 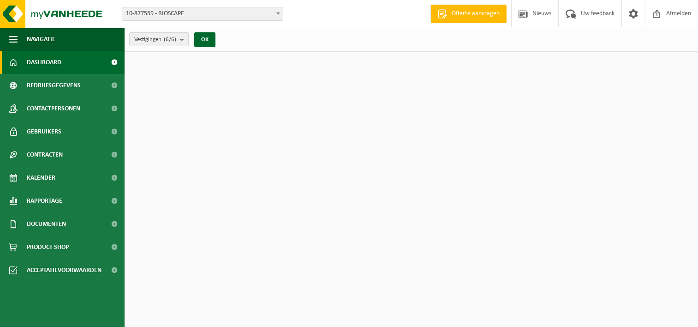 I want to click on span: Product Shop, so click(x=48, y=247).